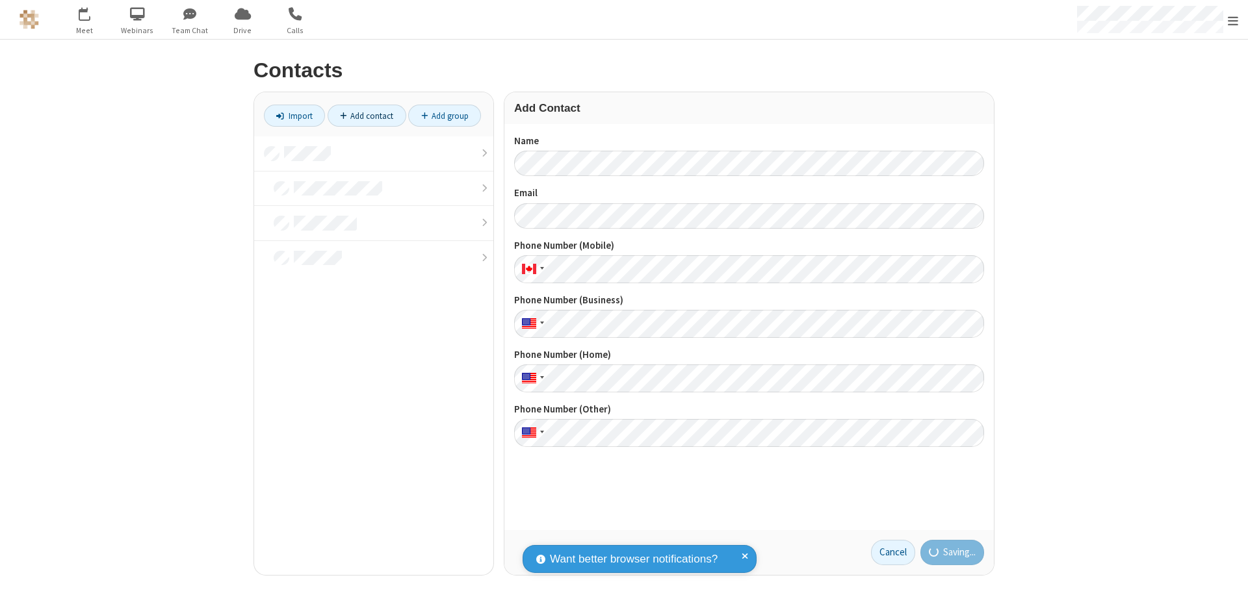  Describe the element at coordinates (624, 70) in the screenshot. I see `h2: Contacts` at that location.